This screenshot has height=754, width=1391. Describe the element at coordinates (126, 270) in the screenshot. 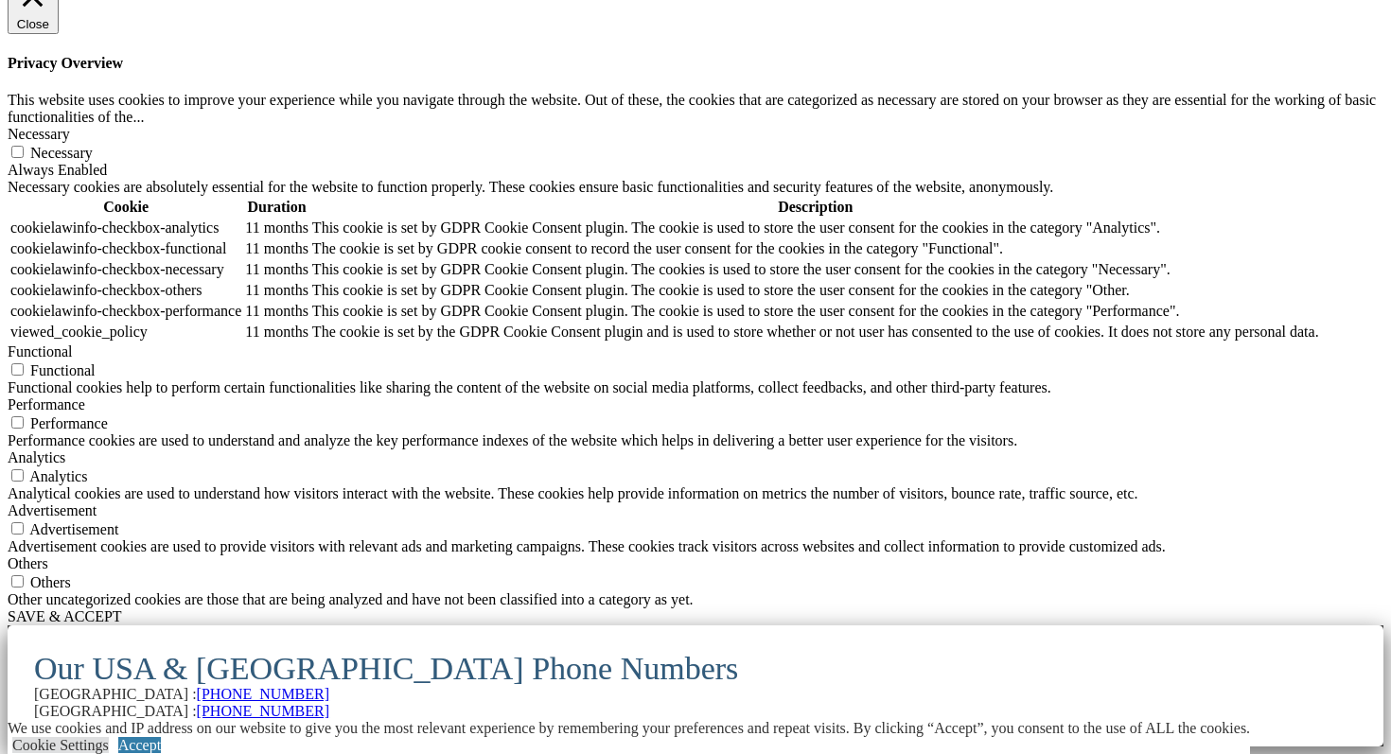

I see `td: cookielawinfo-checkbox-necessary` at that location.